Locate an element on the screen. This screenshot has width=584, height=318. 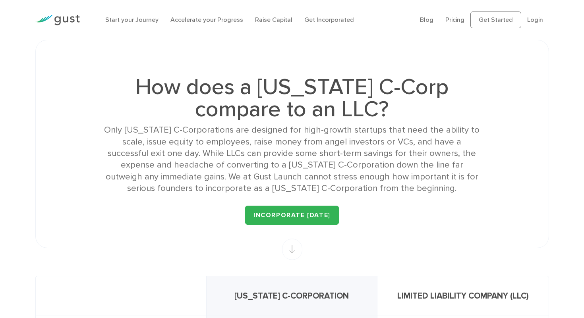
a: Get Started is located at coordinates (496, 20).